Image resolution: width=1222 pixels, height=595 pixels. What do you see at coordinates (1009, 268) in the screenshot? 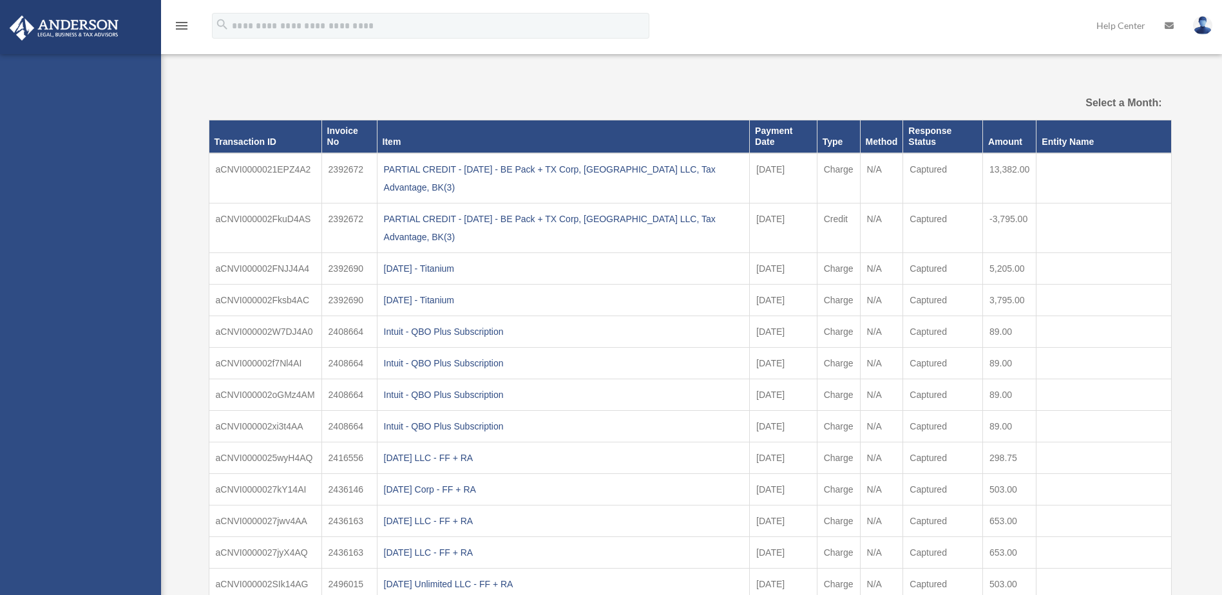
I see `td: 5,205.00` at bounding box center [1009, 268].